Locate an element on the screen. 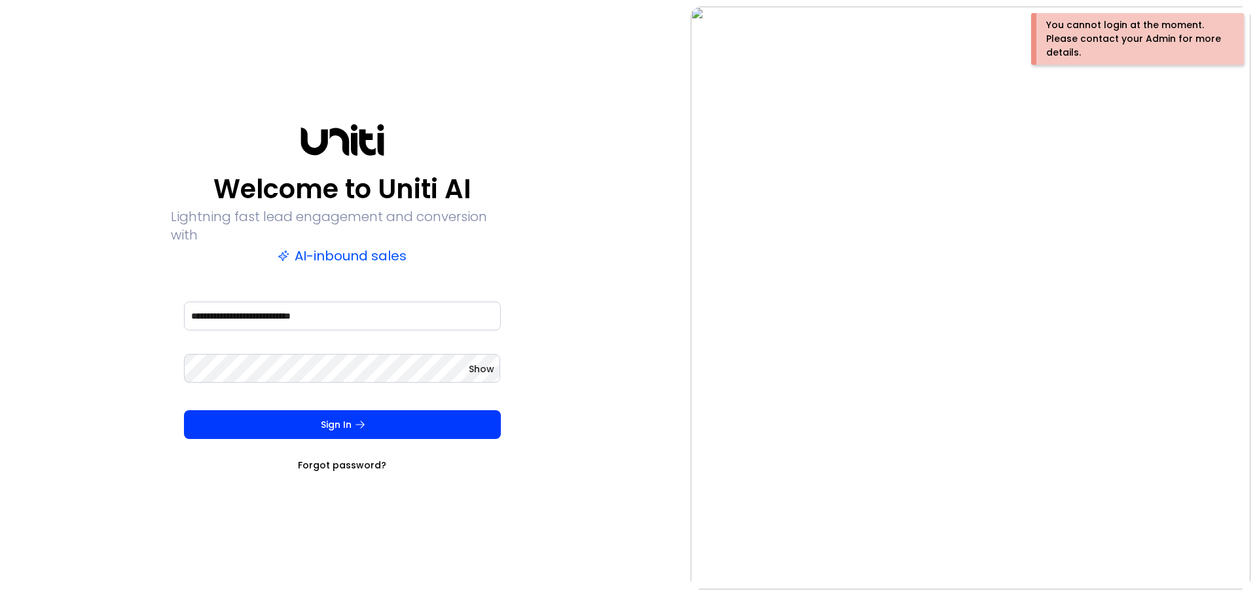  span: Show is located at coordinates (481, 369).